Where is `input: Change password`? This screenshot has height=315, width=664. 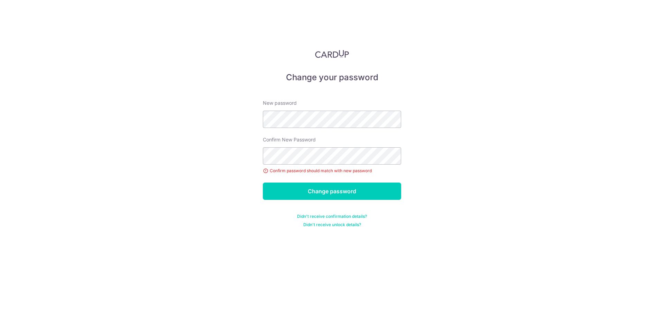
input: Change password is located at coordinates (332, 191).